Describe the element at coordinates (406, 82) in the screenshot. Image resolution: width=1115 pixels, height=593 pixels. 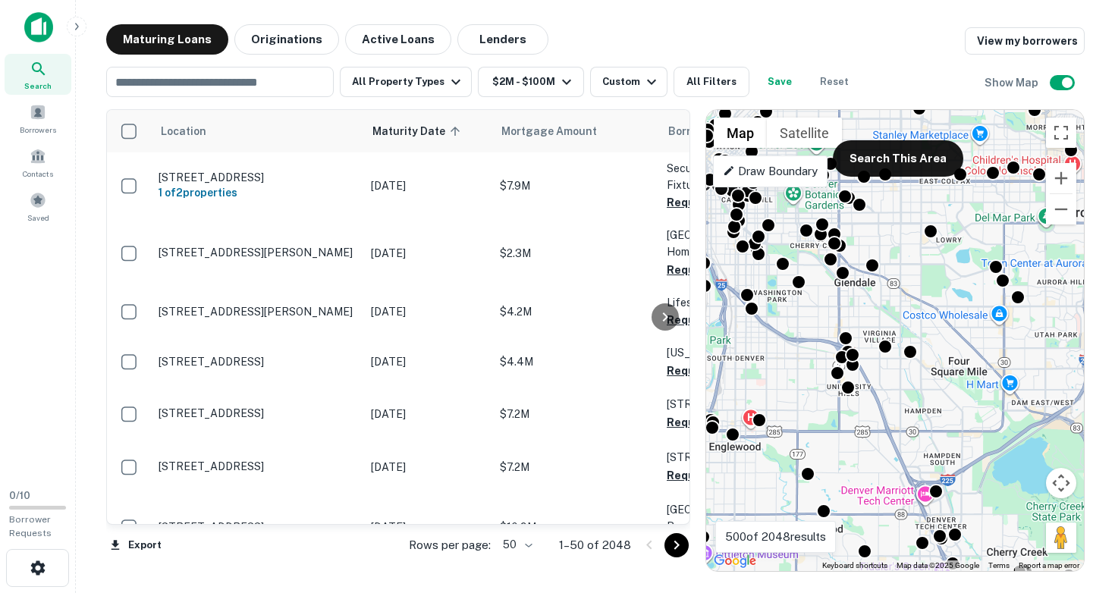
I see `button: All Property Types` at that location.